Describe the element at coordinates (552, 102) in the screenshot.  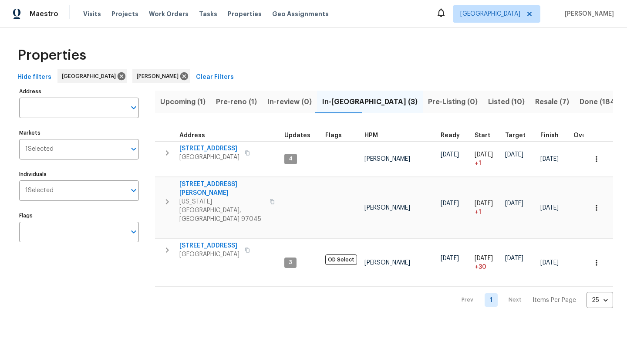
I see `span: Resale (7)` at that location.